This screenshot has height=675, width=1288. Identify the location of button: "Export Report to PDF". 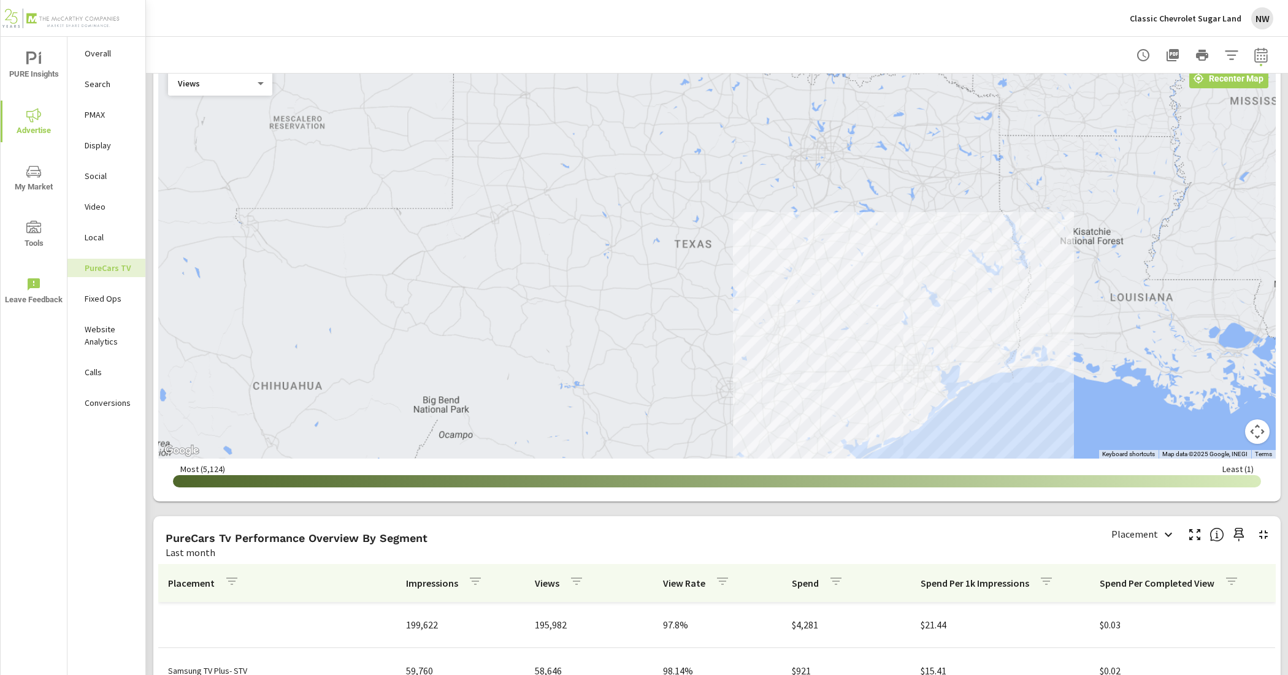
(1173, 55).